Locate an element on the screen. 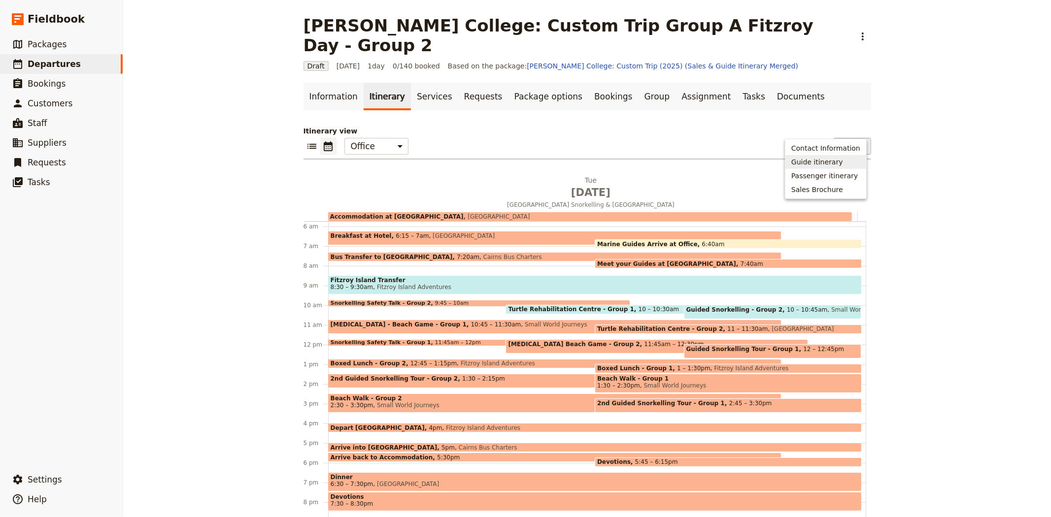 This screenshot has width=1051, height=517. span: Devotions is located at coordinates (595, 497).